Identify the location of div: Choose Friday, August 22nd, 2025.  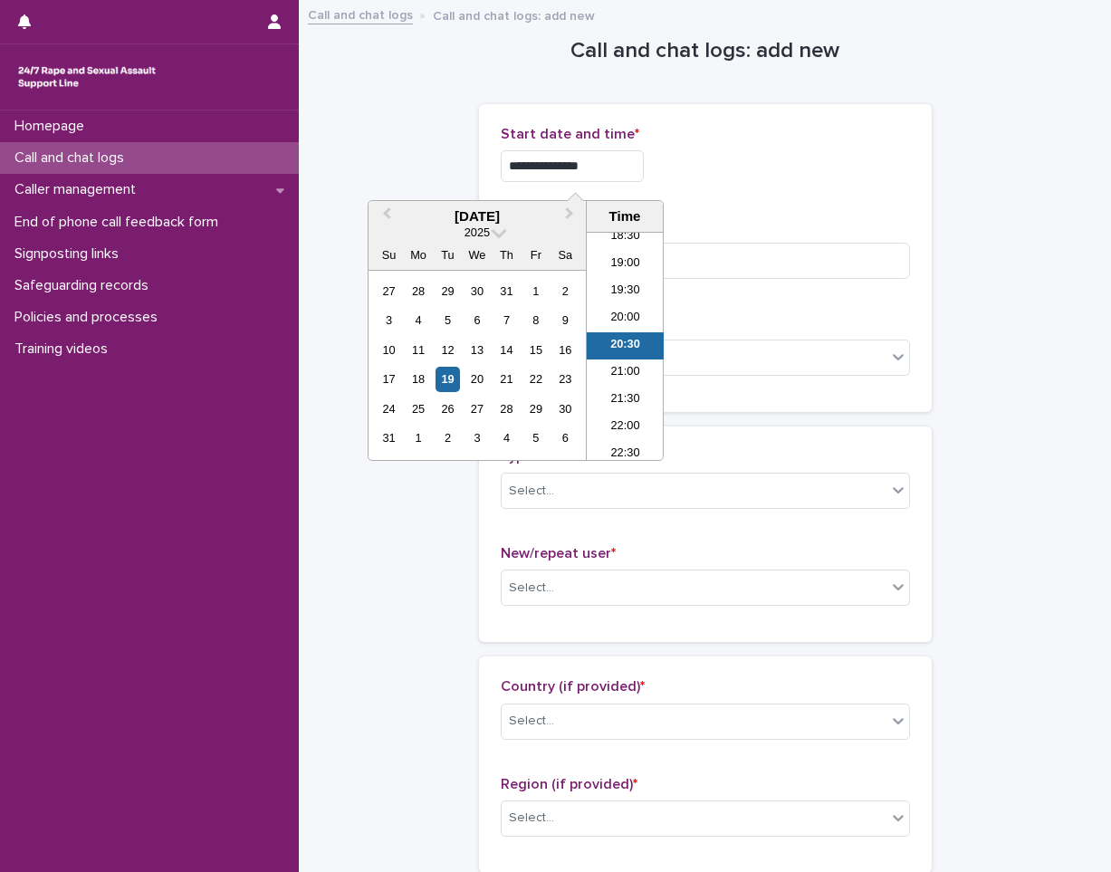
(535, 378).